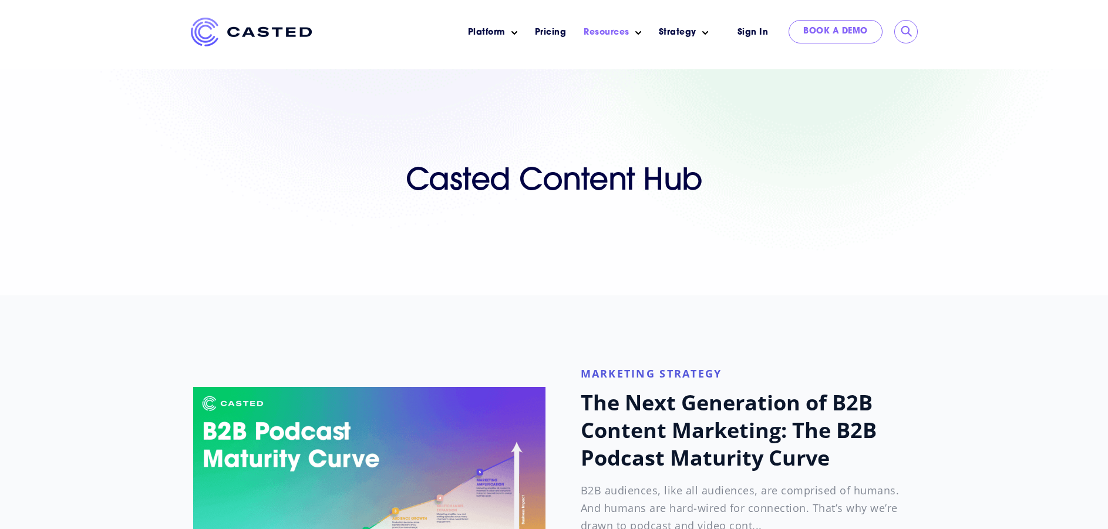 The height and width of the screenshot is (529, 1108). Describe the element at coordinates (607, 32) in the screenshot. I see `a: Resources` at that location.